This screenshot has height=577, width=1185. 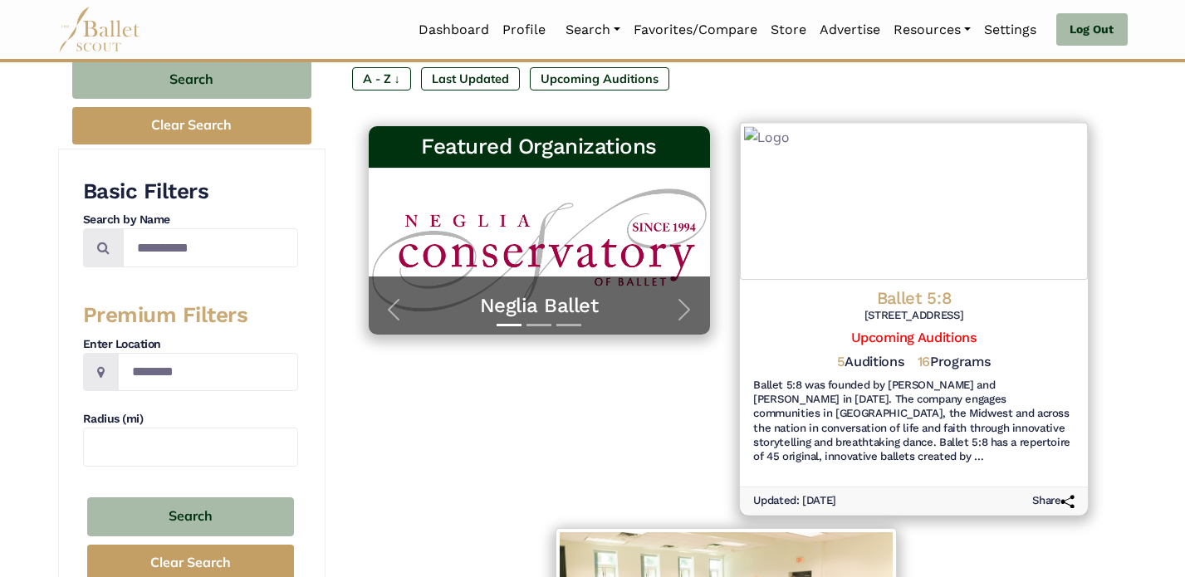 What do you see at coordinates (1010, 30) in the screenshot?
I see `a: Settings` at bounding box center [1010, 30].